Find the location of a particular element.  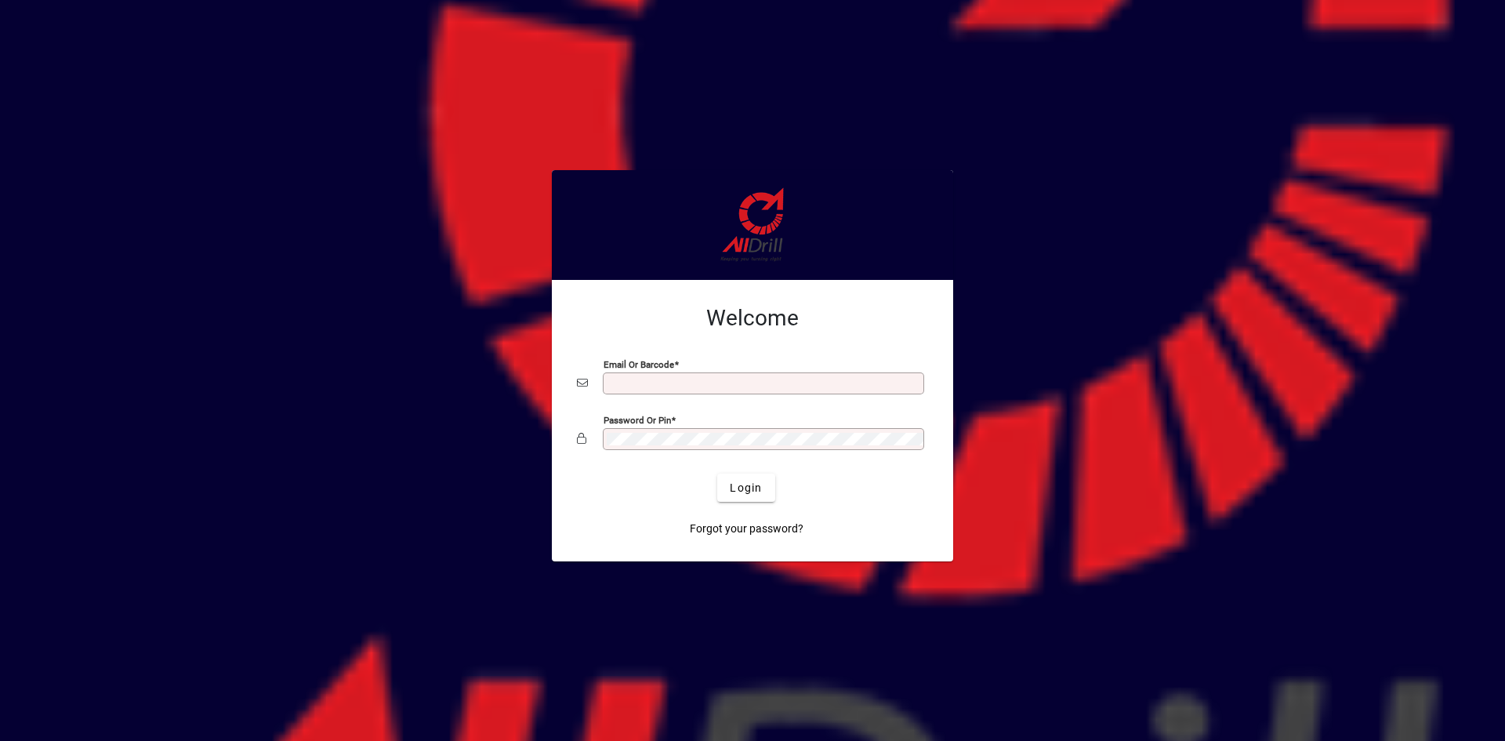

mat-label: Password or Pin is located at coordinates (637, 420).